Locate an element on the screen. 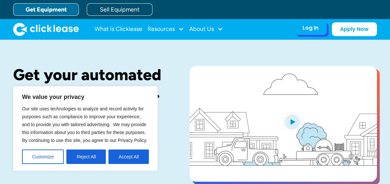  img: Blue play button logo on a light blue circular background is located at coordinates (292, 122).